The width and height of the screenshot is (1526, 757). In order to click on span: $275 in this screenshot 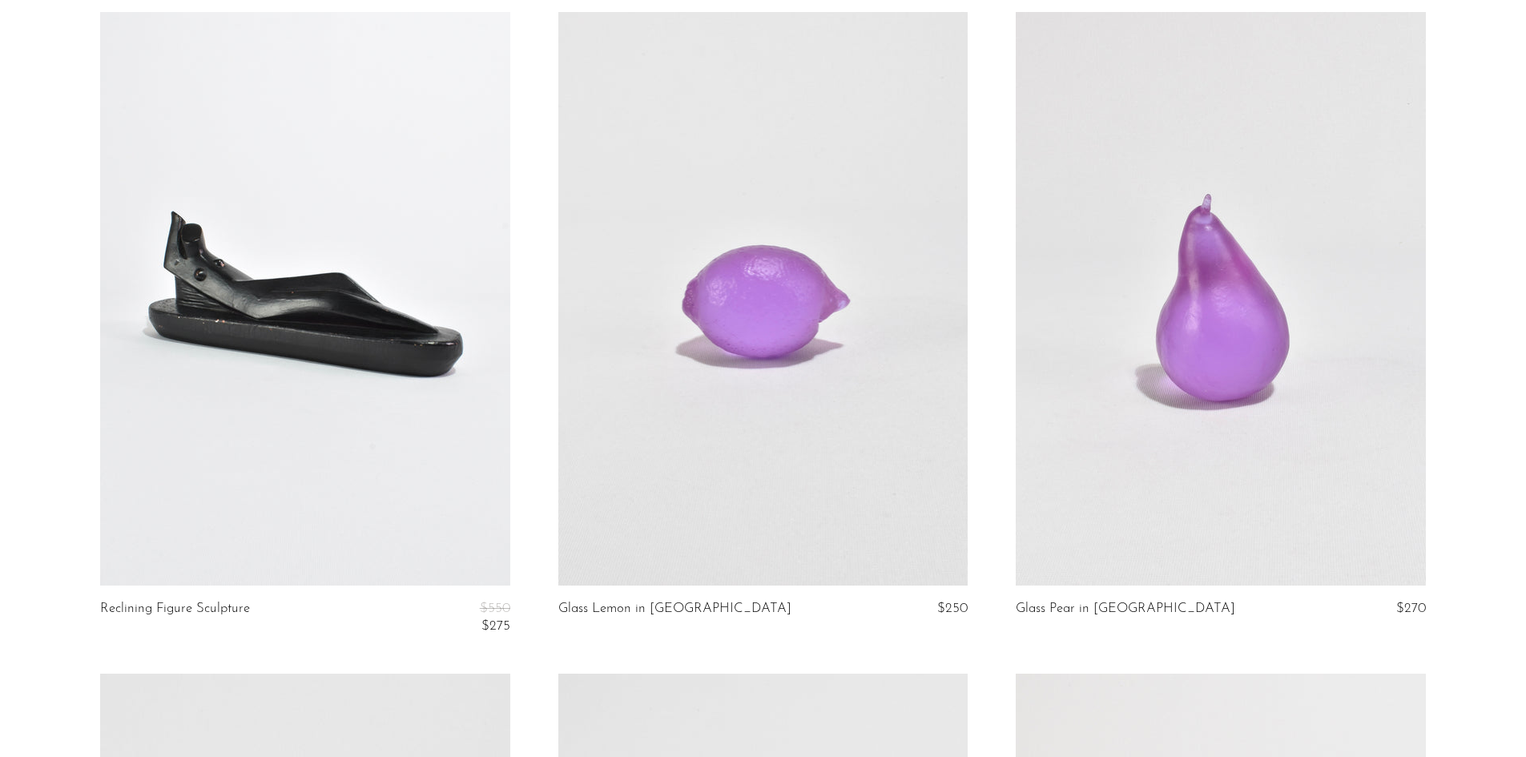, I will do `click(496, 626)`.